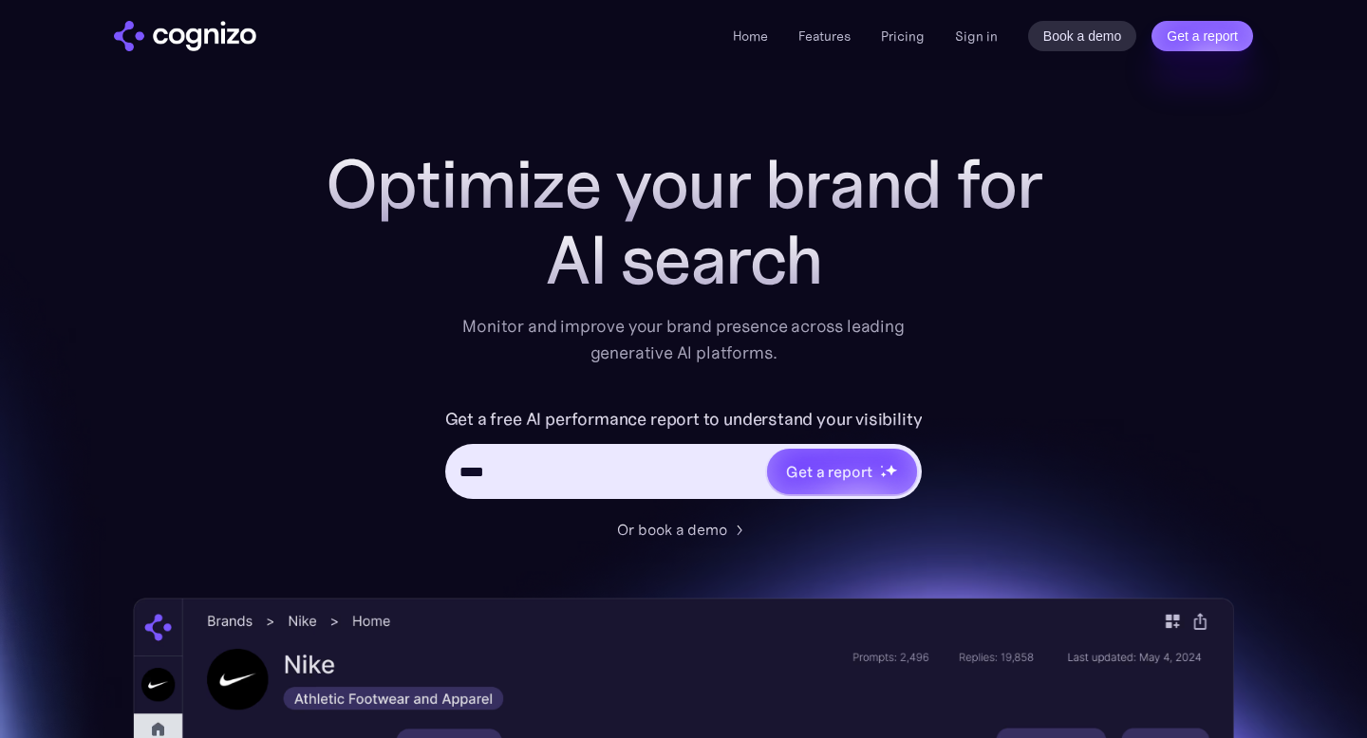  Describe the element at coordinates (683, 184) in the screenshot. I see `h1: Optimize your brand for` at that location.